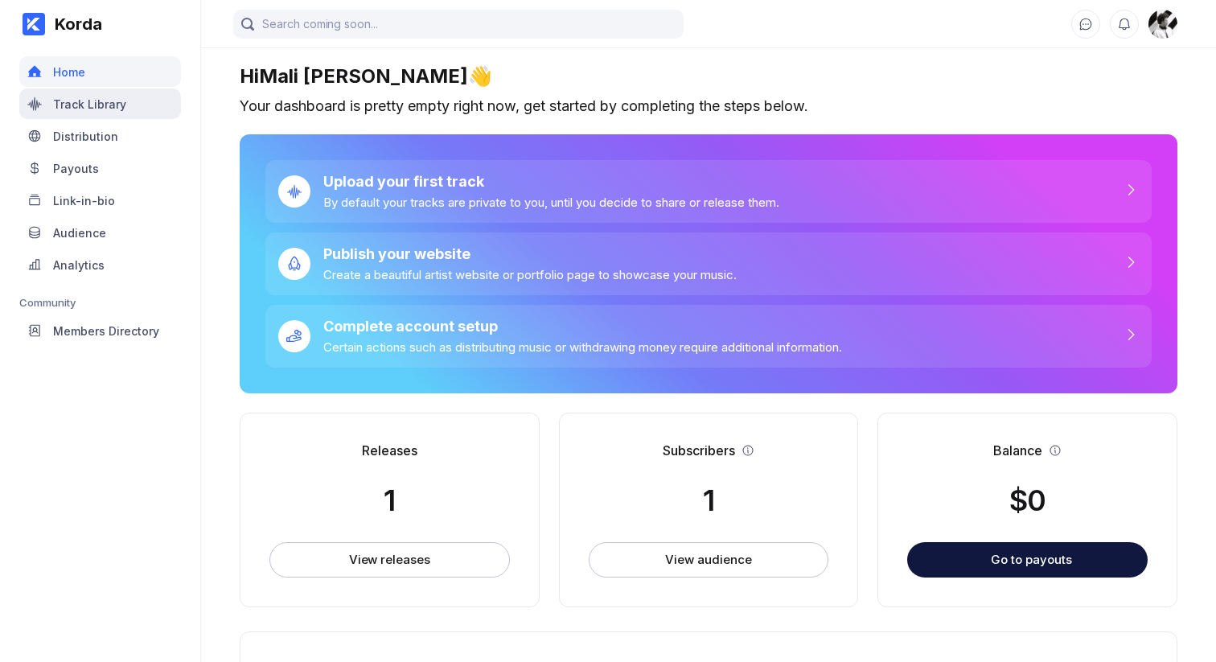 The width and height of the screenshot is (1216, 662). Describe the element at coordinates (1017, 450) in the screenshot. I see `div: Balance` at that location.